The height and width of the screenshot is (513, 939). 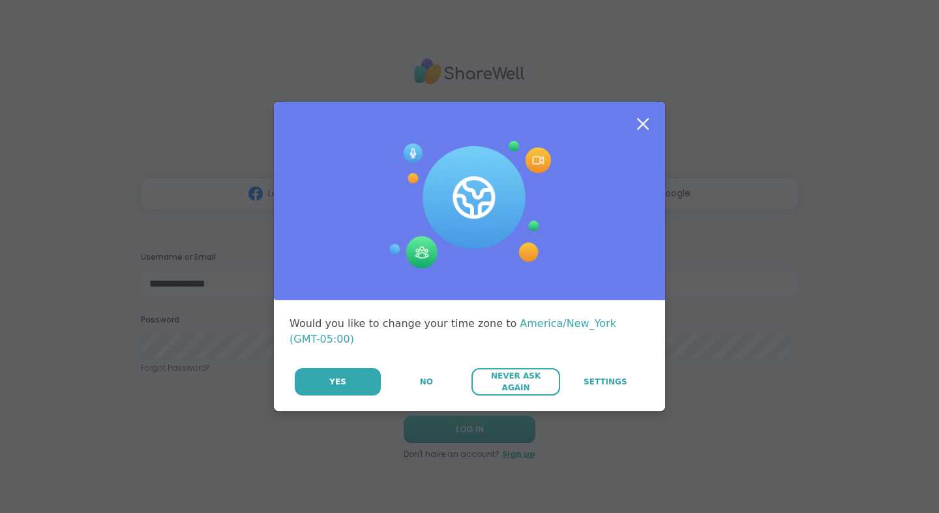 What do you see at coordinates (338, 382) in the screenshot?
I see `button: Yes` at bounding box center [338, 382].